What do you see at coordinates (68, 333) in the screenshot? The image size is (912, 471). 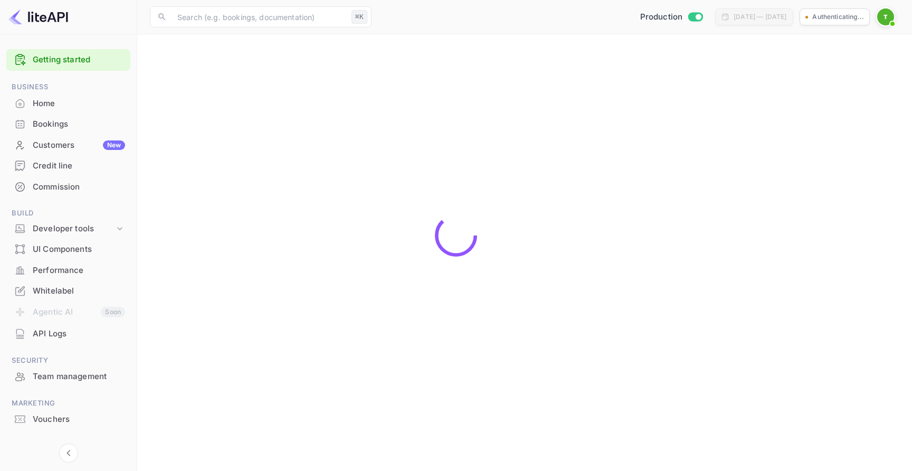 I see `a: API Logs` at bounding box center [68, 333].